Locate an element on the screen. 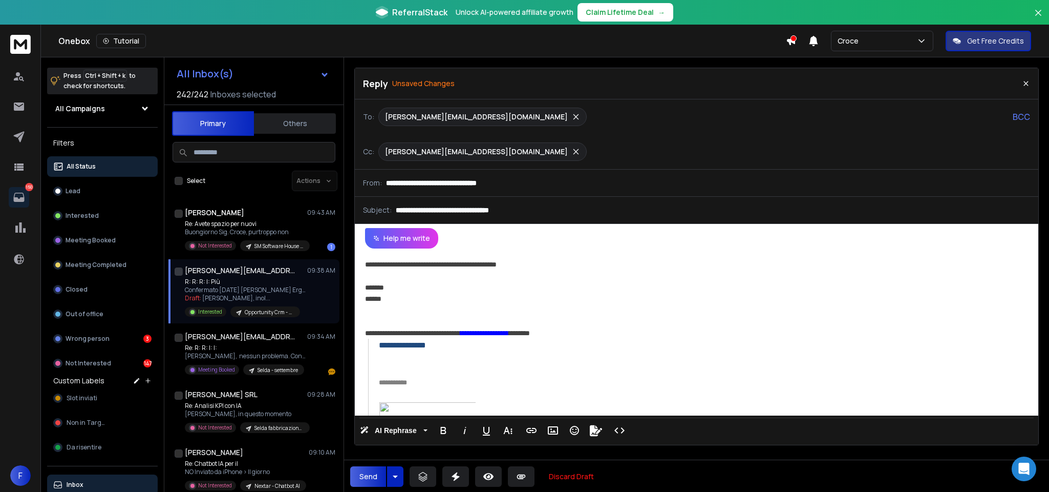  p: From: is located at coordinates (372, 183).